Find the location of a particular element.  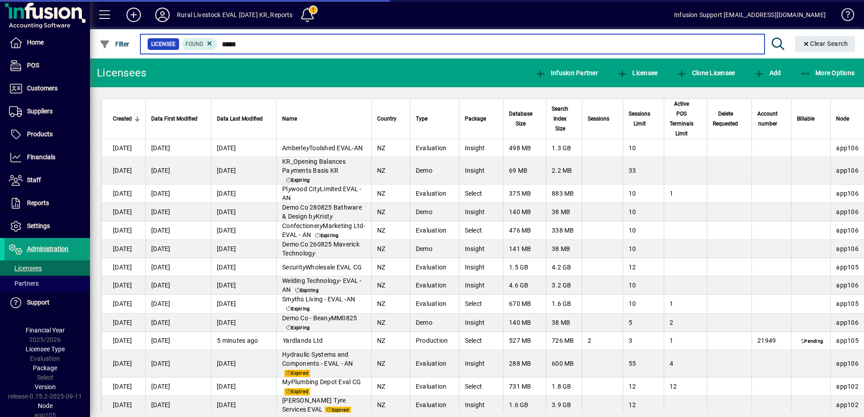

span: Type is located at coordinates (422, 119).